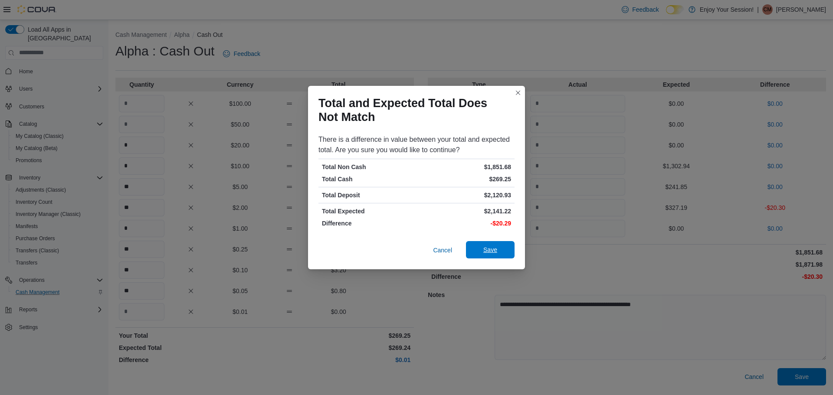  What do you see at coordinates (490, 250) in the screenshot?
I see `button: Save` at bounding box center [490, 250].